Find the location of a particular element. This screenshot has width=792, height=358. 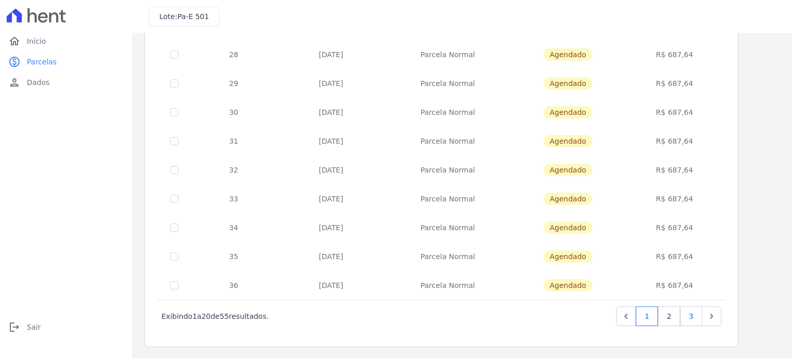

i: home is located at coordinates (14, 41).